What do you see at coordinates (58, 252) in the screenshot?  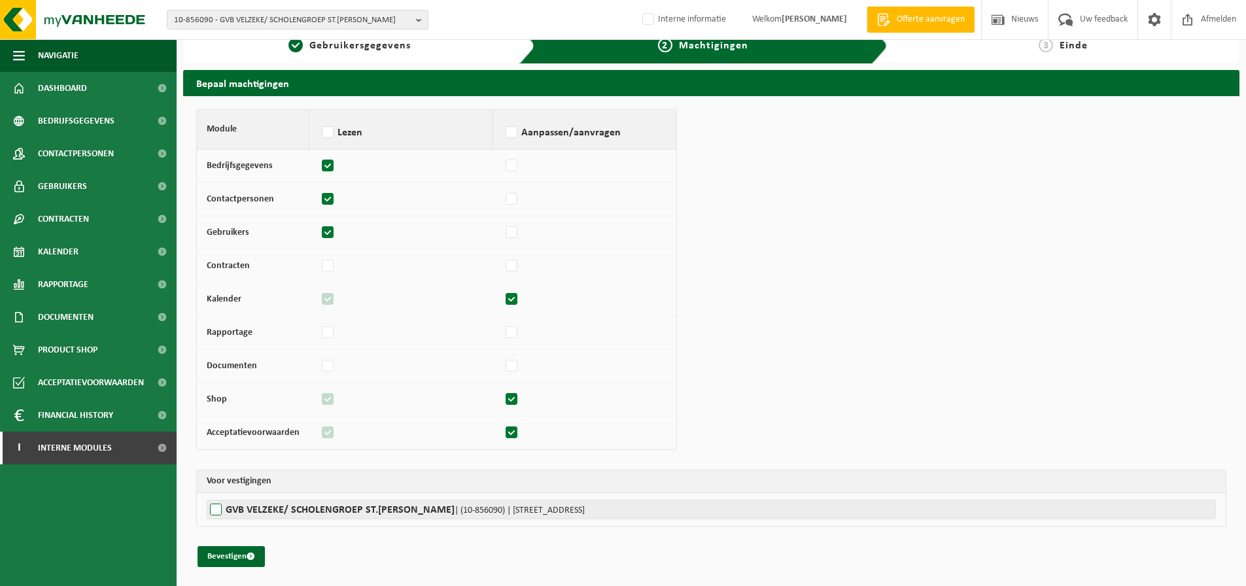 I see `span: Kalender` at bounding box center [58, 252].